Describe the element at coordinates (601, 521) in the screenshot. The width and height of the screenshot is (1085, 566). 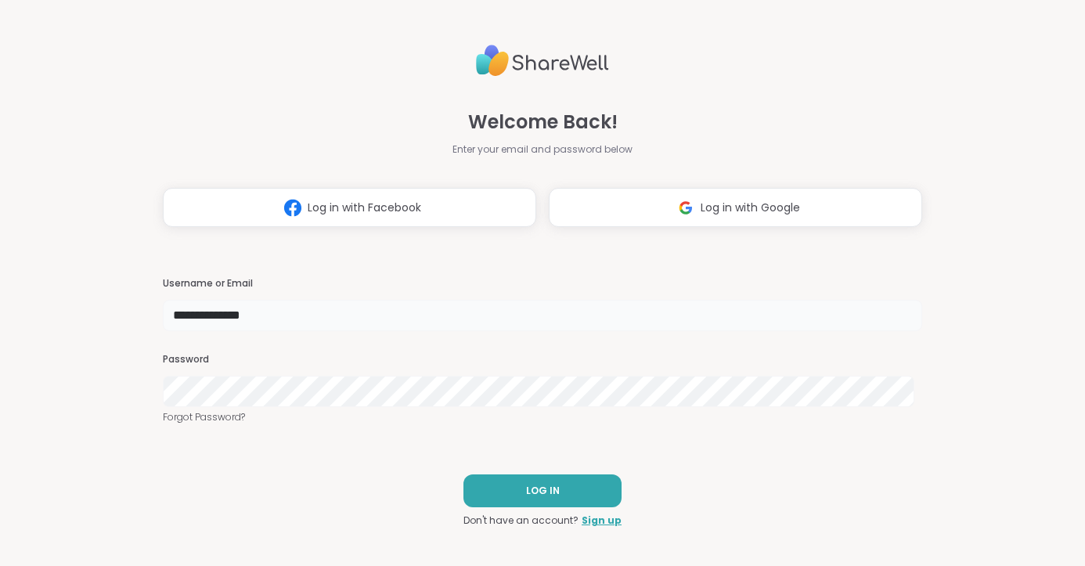
I see `a: Sign up` at that location.